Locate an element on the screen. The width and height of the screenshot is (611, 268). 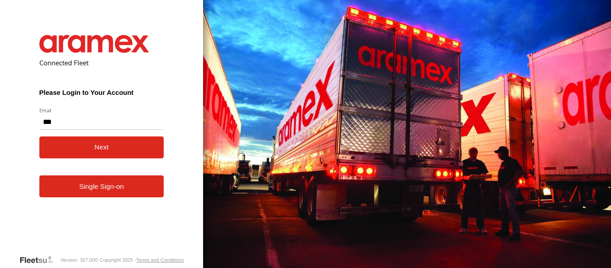
img: Aramex is located at coordinates (94, 44).